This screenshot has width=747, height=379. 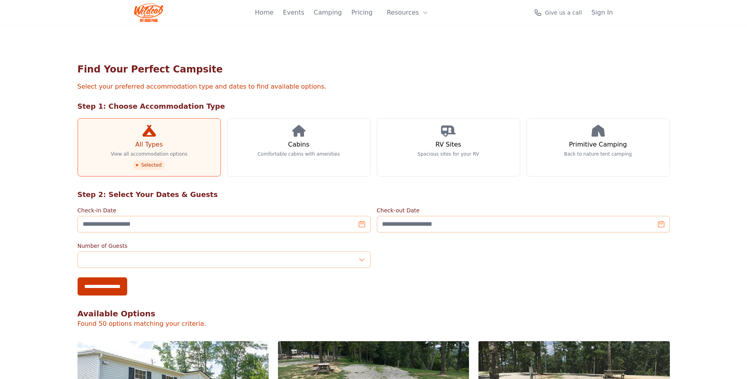 What do you see at coordinates (374, 87) in the screenshot?
I see `p: Select your preferred accommodation type and dates to find available options.` at bounding box center [374, 87].